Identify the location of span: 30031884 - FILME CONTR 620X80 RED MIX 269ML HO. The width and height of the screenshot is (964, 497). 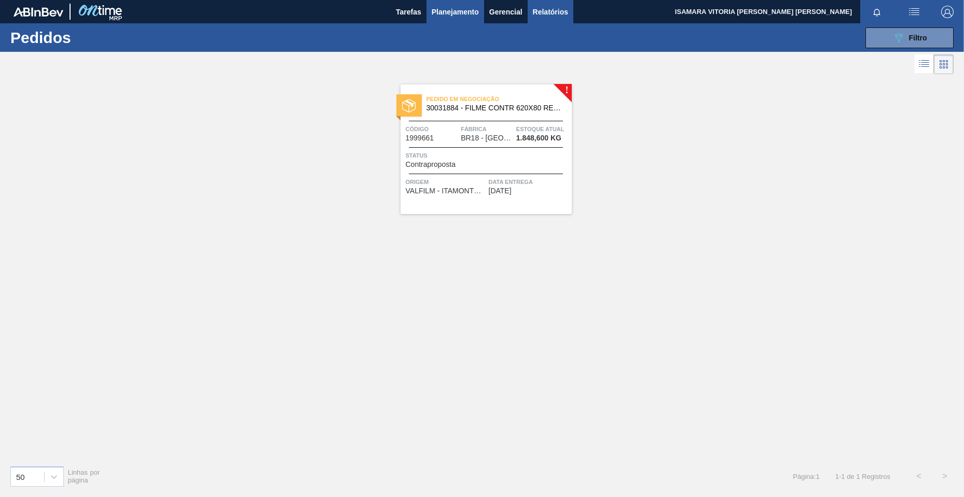
(495, 108).